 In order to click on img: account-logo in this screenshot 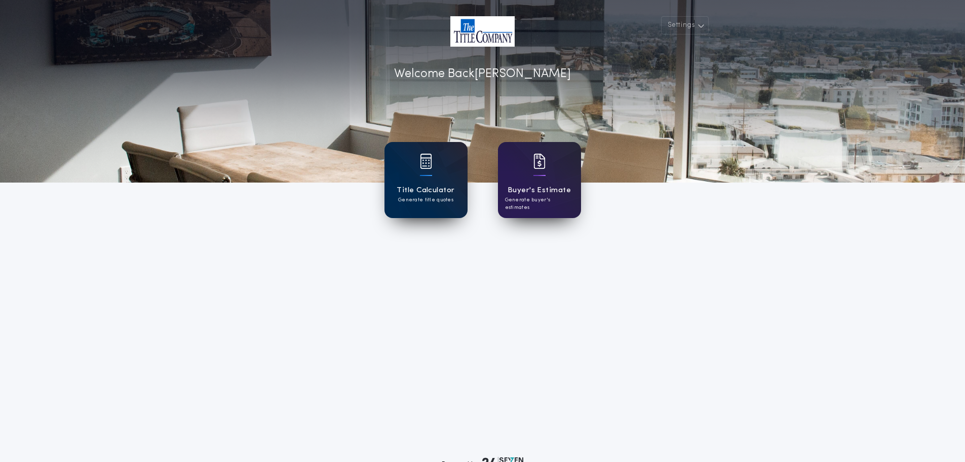, I will do `click(482, 31)`.